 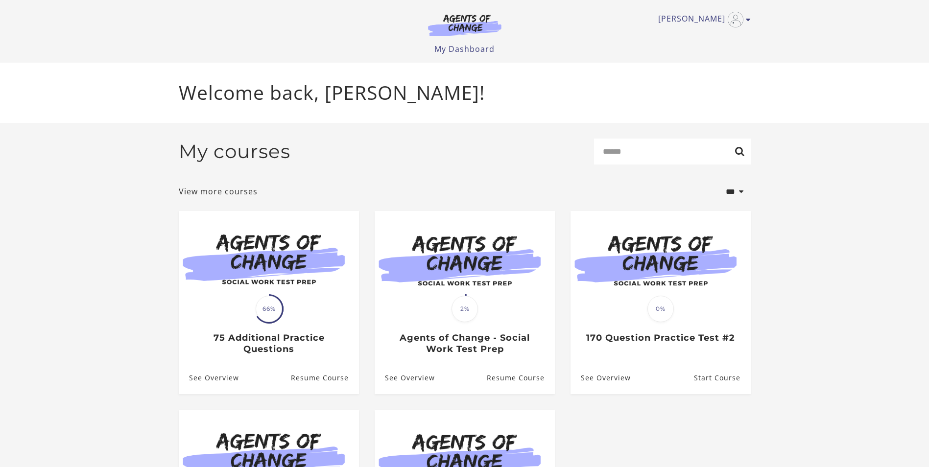 I want to click on span: 2%, so click(x=465, y=309).